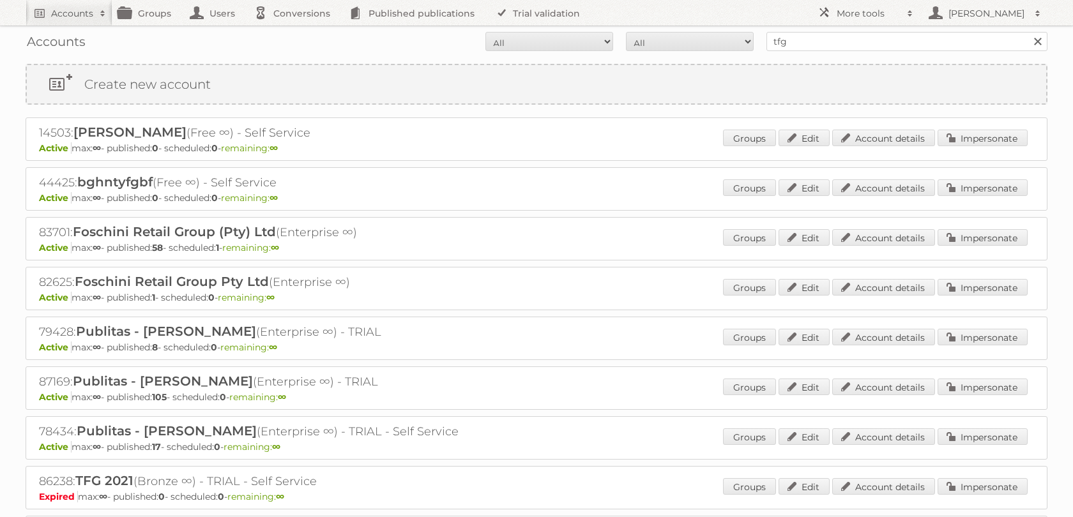 This screenshot has height=517, width=1073. I want to click on h2: 86238: (Bronze ∞) - TRIAL - Self Service, so click(262, 481).